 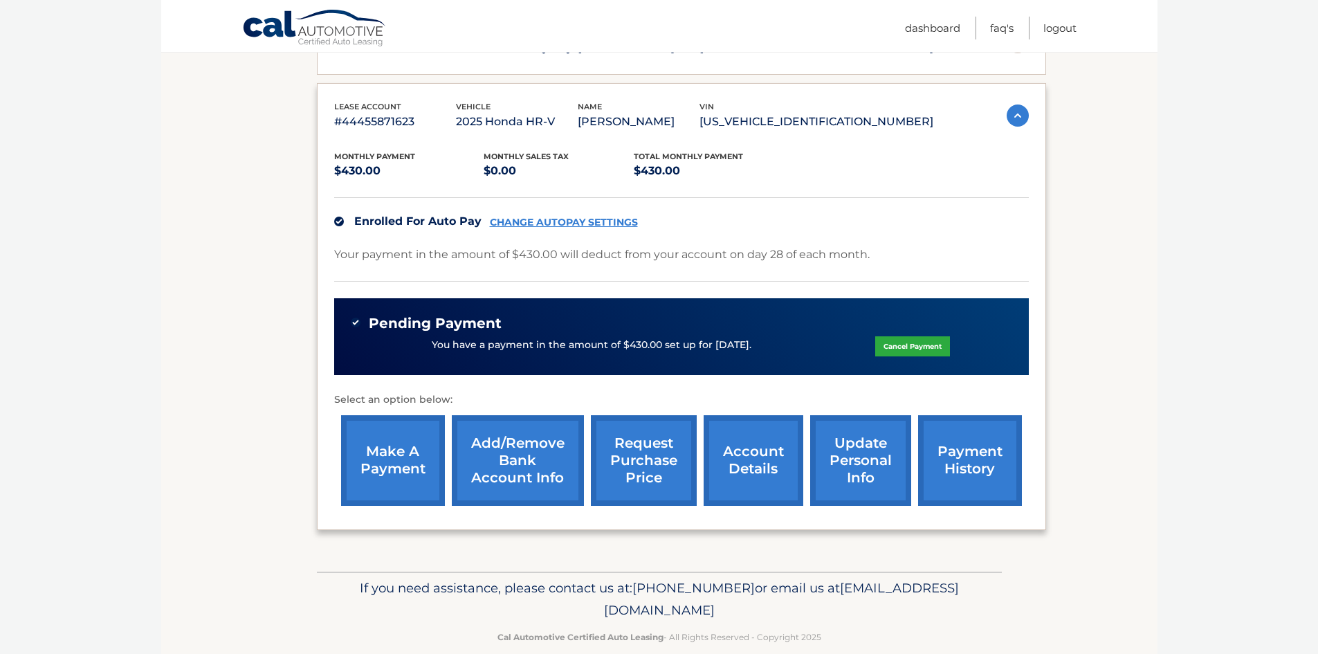 What do you see at coordinates (688, 156) in the screenshot?
I see `span: Total Monthly Payment` at bounding box center [688, 156].